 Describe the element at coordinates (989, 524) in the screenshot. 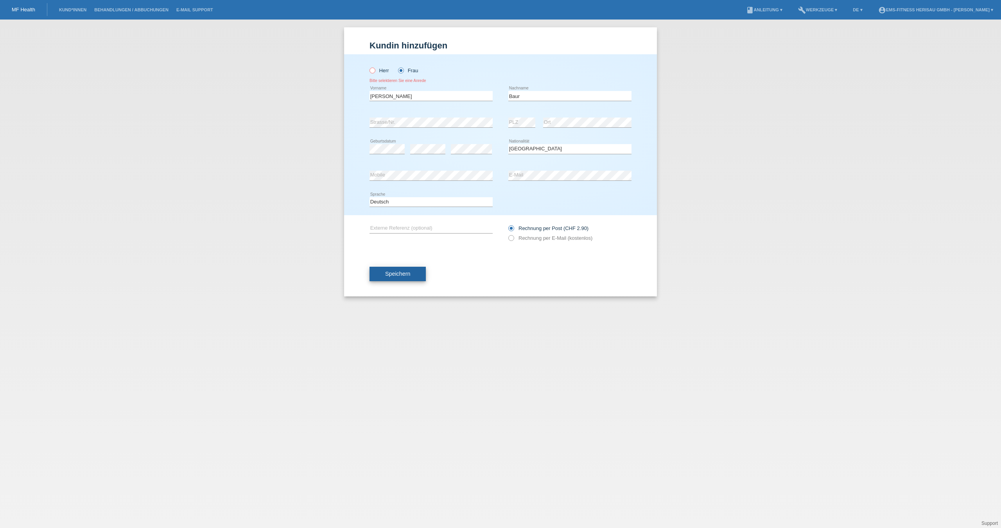

I see `a: Support` at that location.